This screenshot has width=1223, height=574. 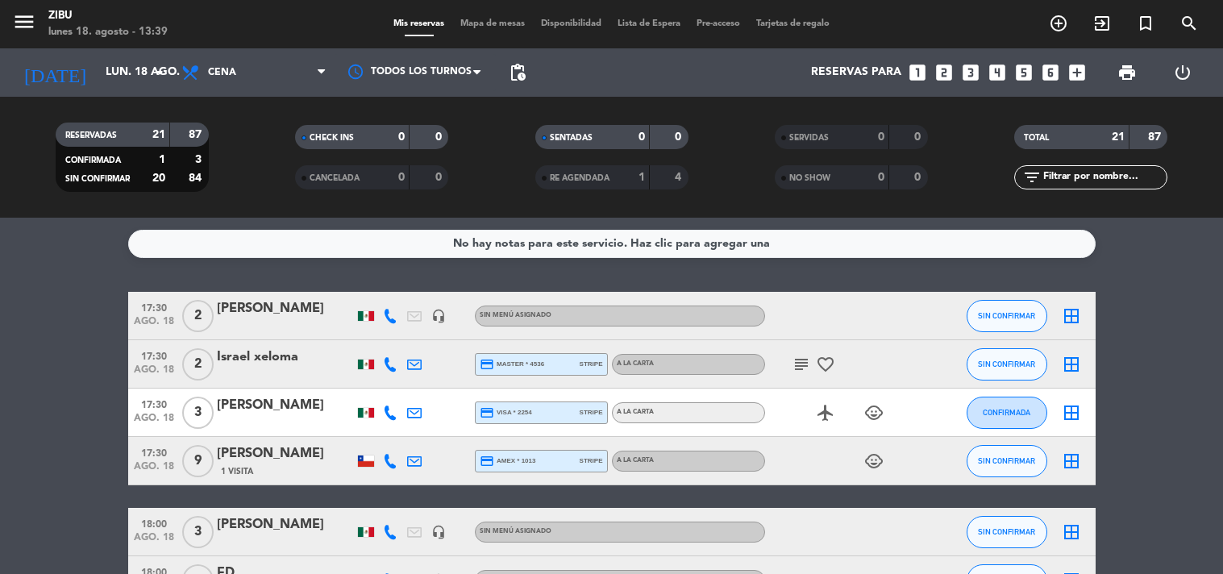 I want to click on div: lunes 18. agosto - 13:39, so click(x=108, y=32).